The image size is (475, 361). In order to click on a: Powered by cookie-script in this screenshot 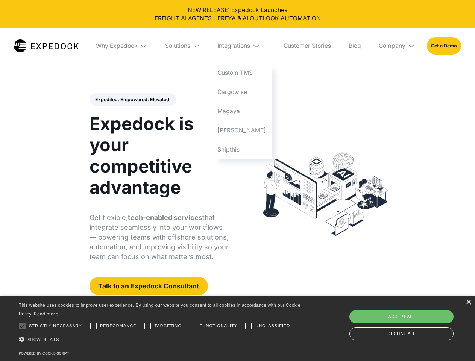, I will do `click(44, 353)`.